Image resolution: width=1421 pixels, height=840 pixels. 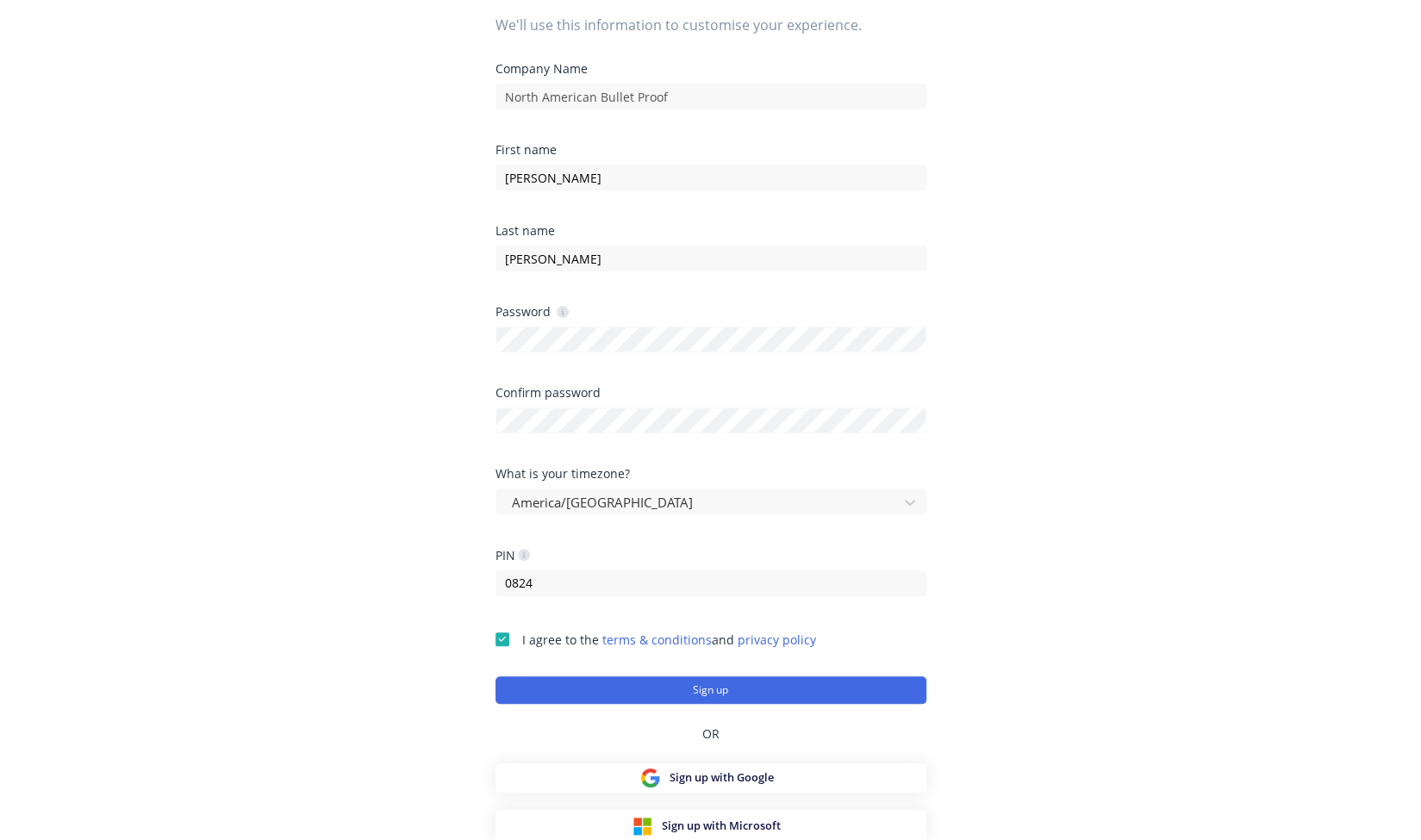 What do you see at coordinates (711, 777) in the screenshot?
I see `button: Sign up with Google` at bounding box center [711, 777].